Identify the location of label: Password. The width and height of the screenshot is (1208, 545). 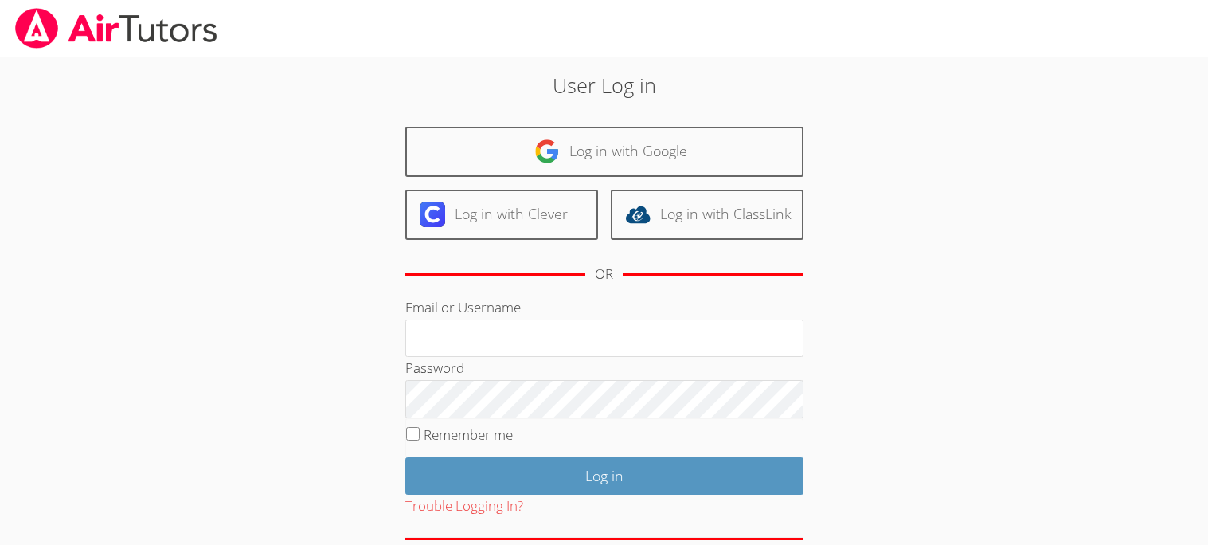
(435, 367).